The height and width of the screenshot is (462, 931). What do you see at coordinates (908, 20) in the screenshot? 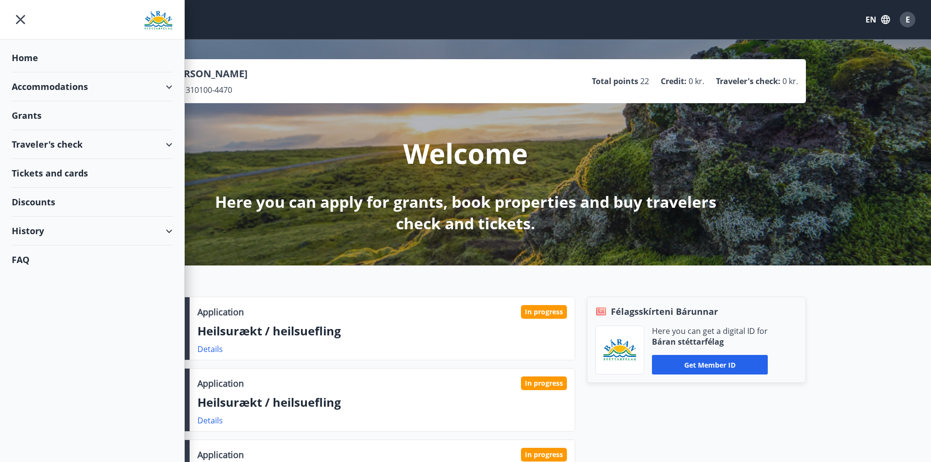
I see `span: E` at bounding box center [908, 20].